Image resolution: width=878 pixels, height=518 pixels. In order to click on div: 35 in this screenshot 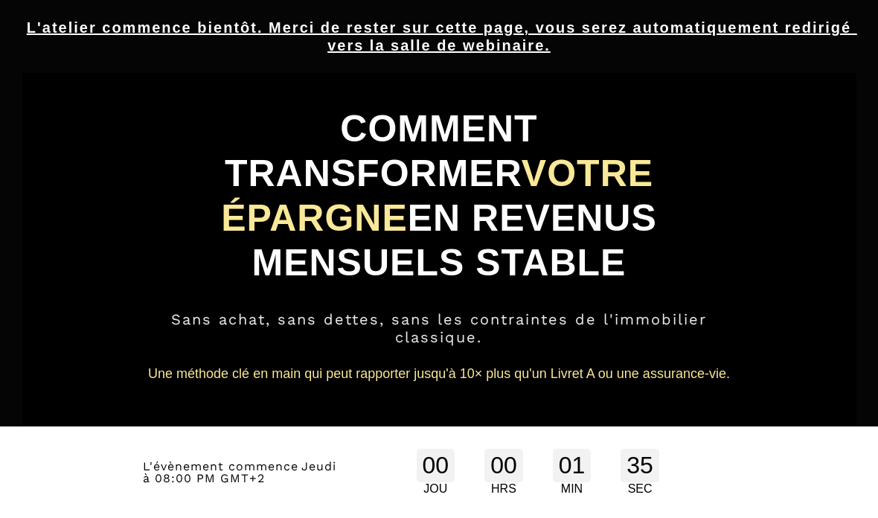, I will do `click(640, 465)`.